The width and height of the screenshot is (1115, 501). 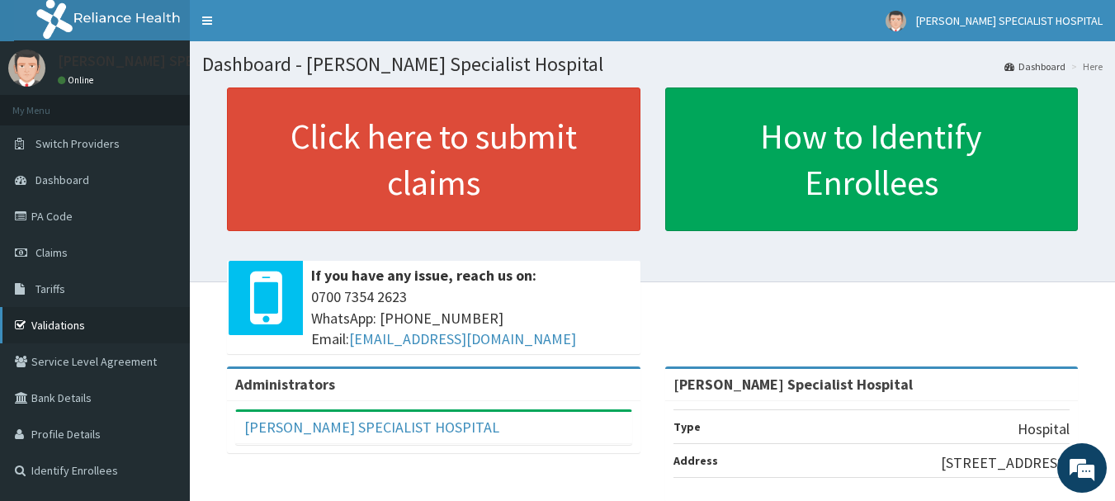 I want to click on span: Switch Providers, so click(x=78, y=144).